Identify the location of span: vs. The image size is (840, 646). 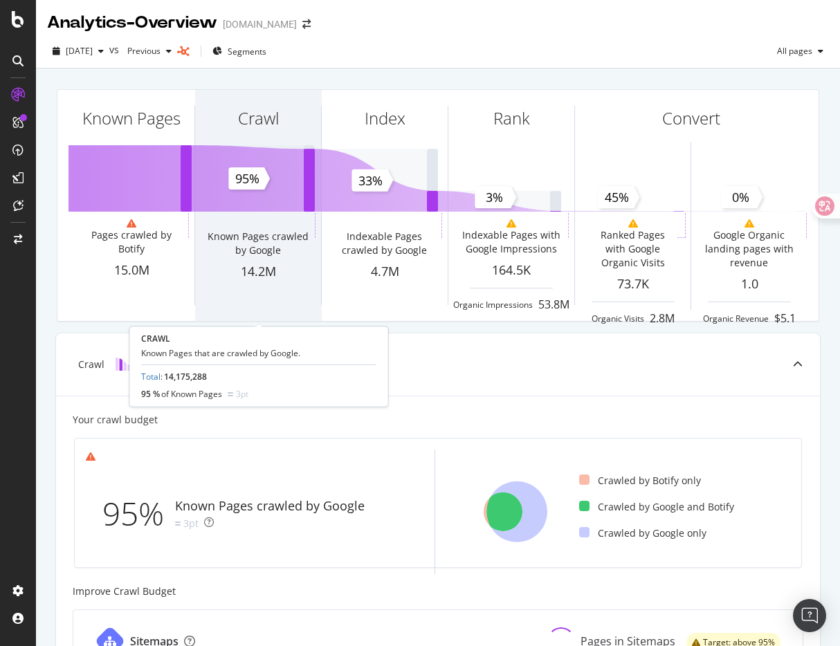
(116, 50).